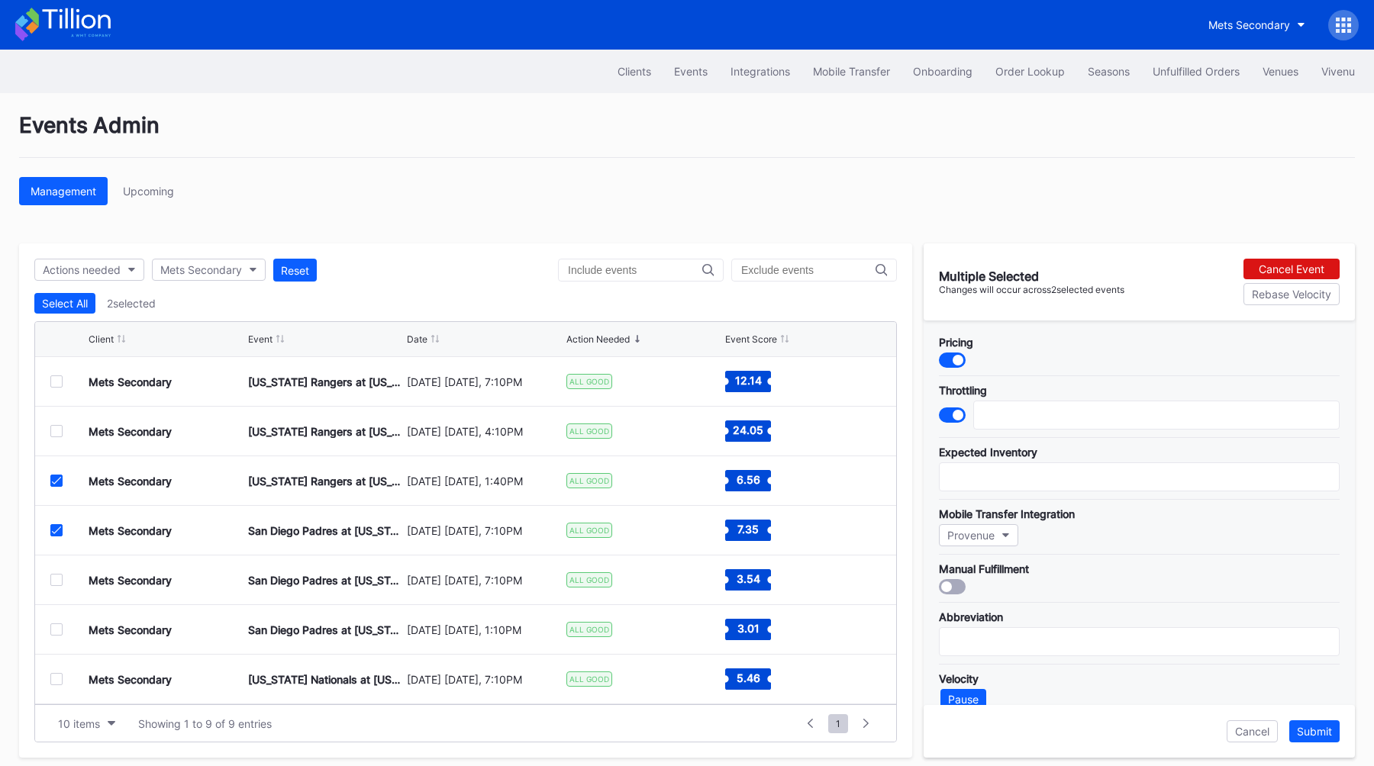 This screenshot has width=1374, height=766. What do you see at coordinates (808, 270) in the screenshot?
I see `input: Exclude events` at bounding box center [808, 270].